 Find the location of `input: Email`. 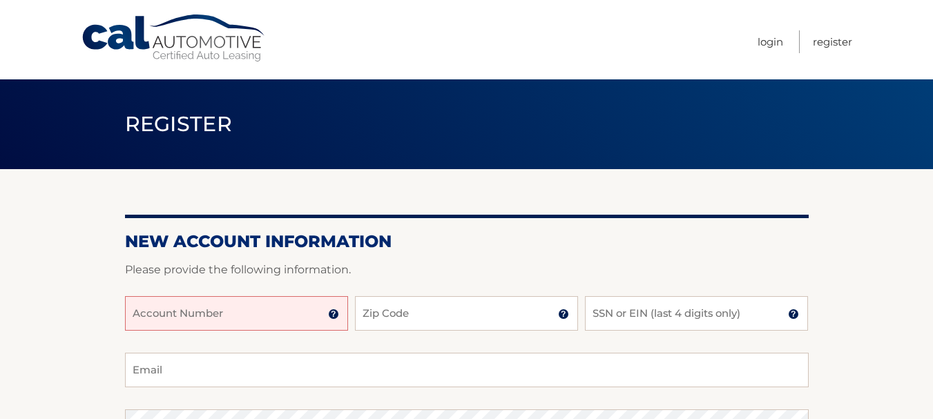

input: Email is located at coordinates (467, 370).